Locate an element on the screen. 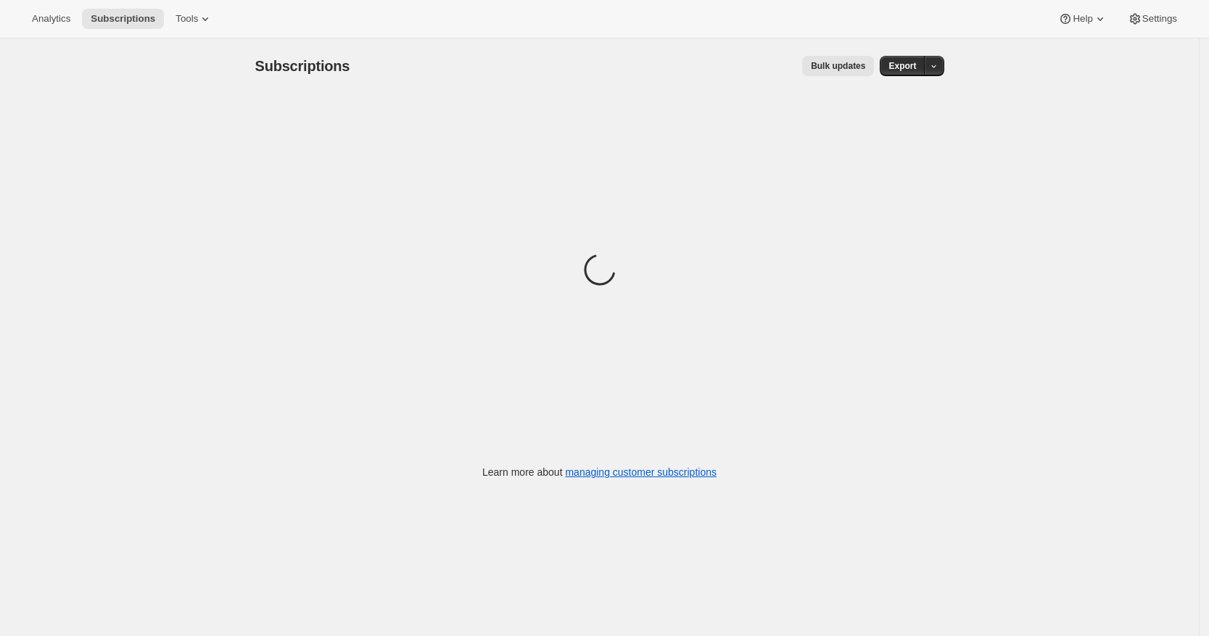 Image resolution: width=1209 pixels, height=636 pixels. button: Tools is located at coordinates (194, 19).